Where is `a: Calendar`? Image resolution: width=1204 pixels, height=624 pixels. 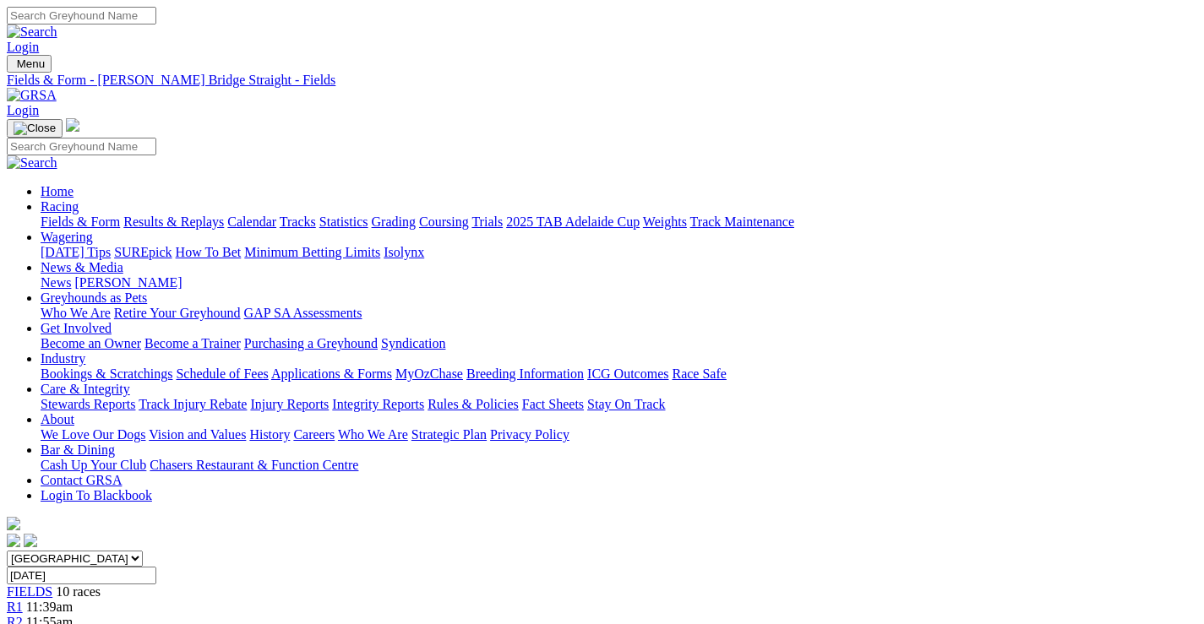
a: Calendar is located at coordinates (252, 221).